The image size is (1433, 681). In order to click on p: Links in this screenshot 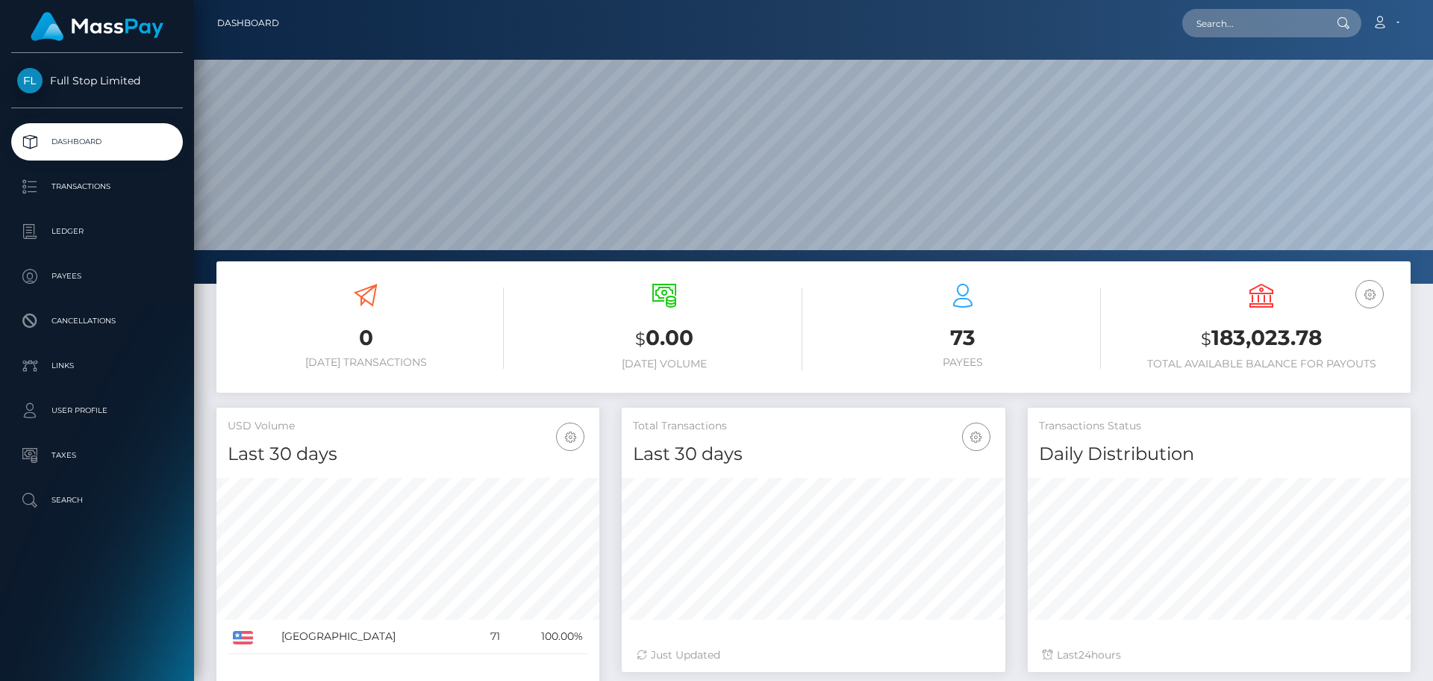, I will do `click(97, 366)`.